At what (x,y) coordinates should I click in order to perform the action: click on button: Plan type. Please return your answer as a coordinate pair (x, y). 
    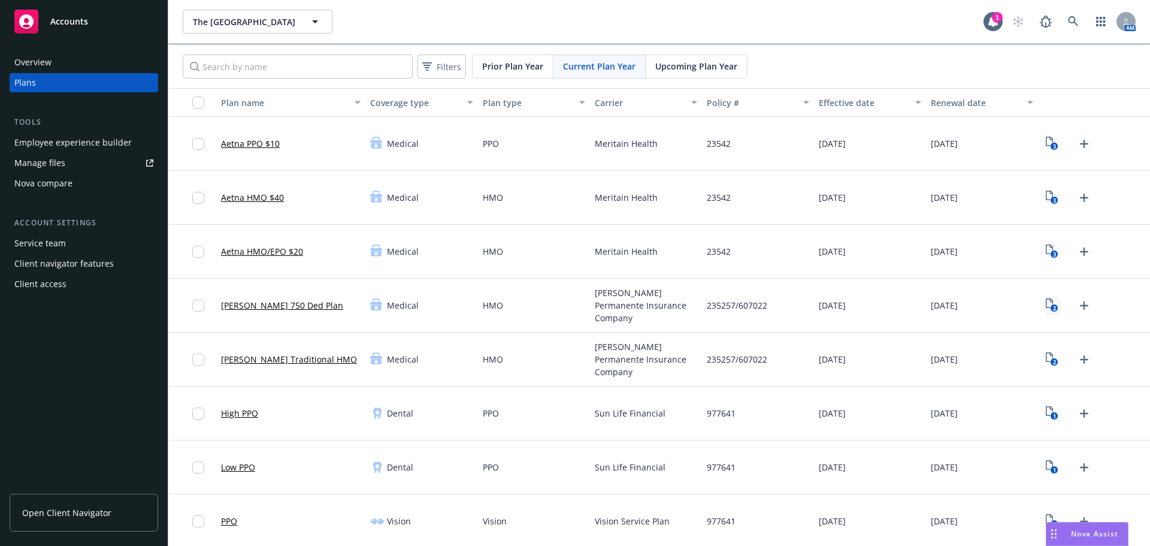
    Looking at the image, I should click on (534, 102).